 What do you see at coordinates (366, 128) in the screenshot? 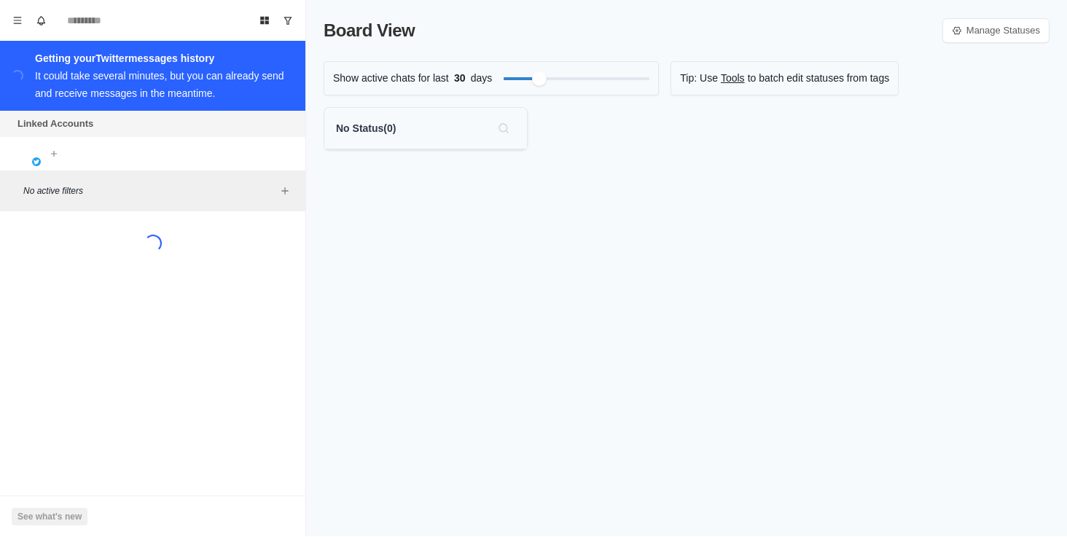
I see `p: No Status ( 0 )` at bounding box center [366, 128].